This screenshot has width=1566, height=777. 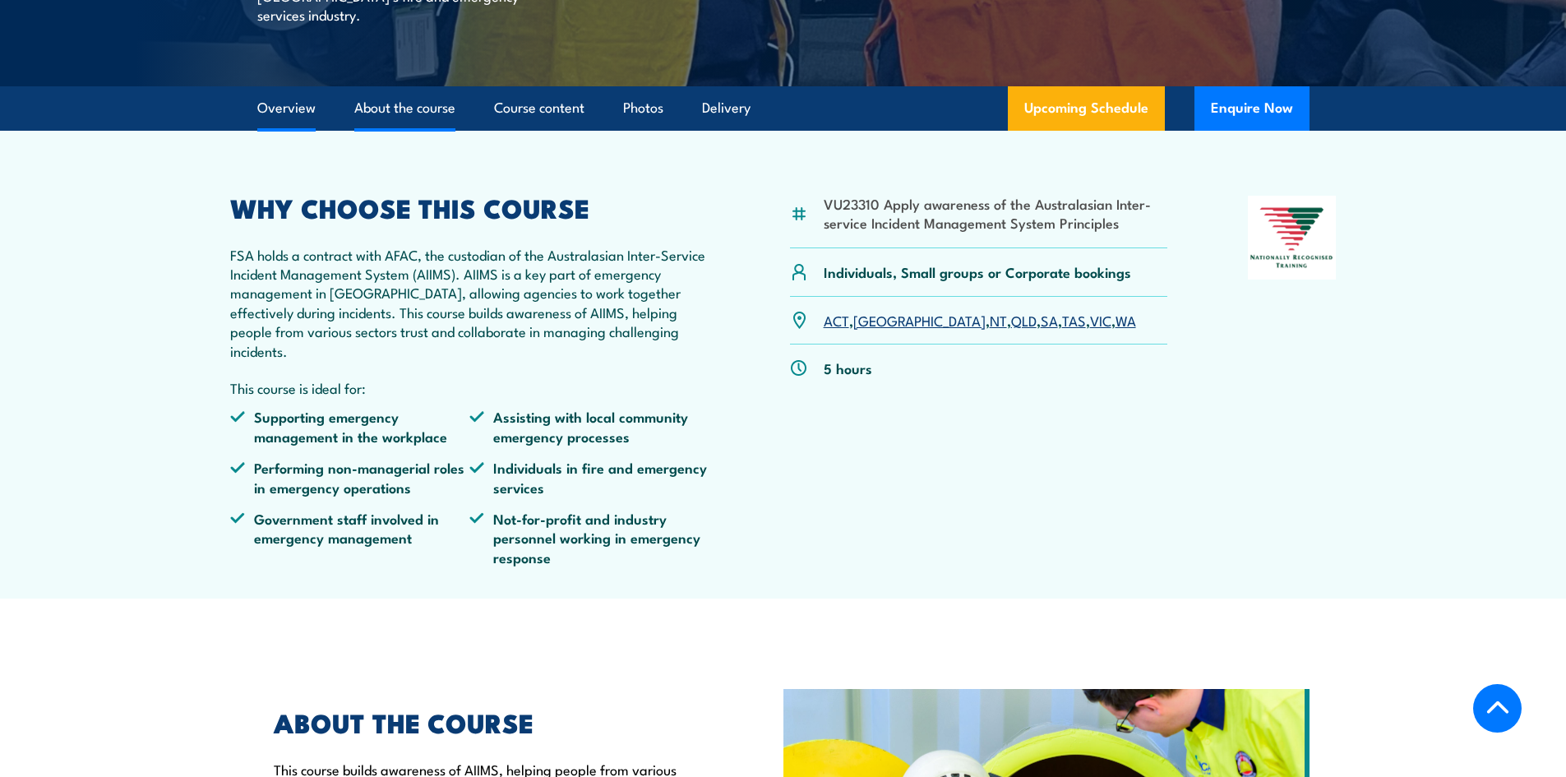 What do you see at coordinates (1126, 320) in the screenshot?
I see `a: WA` at bounding box center [1126, 320].